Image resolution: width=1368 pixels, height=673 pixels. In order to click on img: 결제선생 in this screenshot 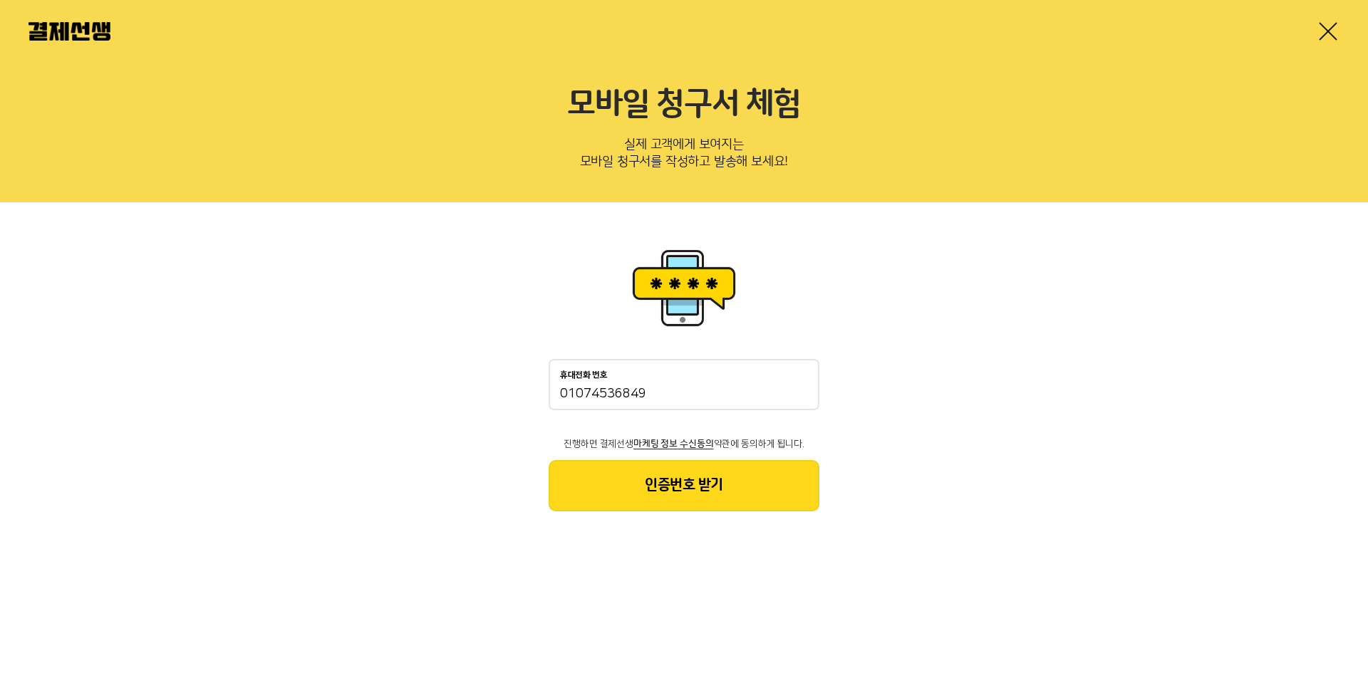, I will do `click(69, 31)`.